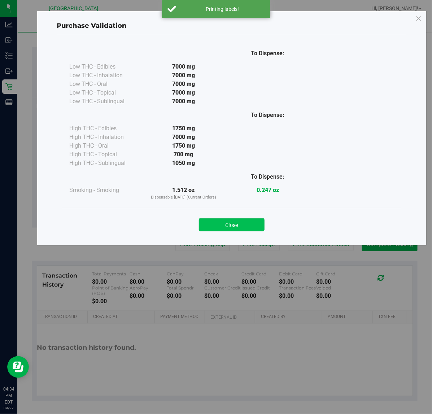 This screenshot has height=414, width=432. What do you see at coordinates (92, 26) in the screenshot?
I see `span: Purchase Validation` at bounding box center [92, 26].